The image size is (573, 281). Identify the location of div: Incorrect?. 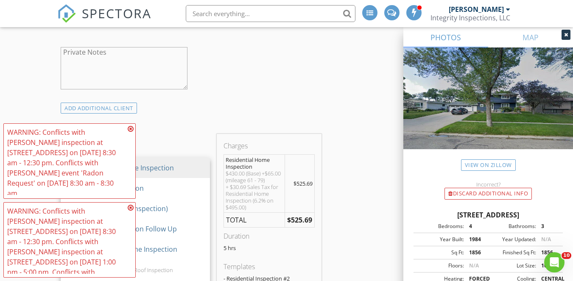
(488, 184).